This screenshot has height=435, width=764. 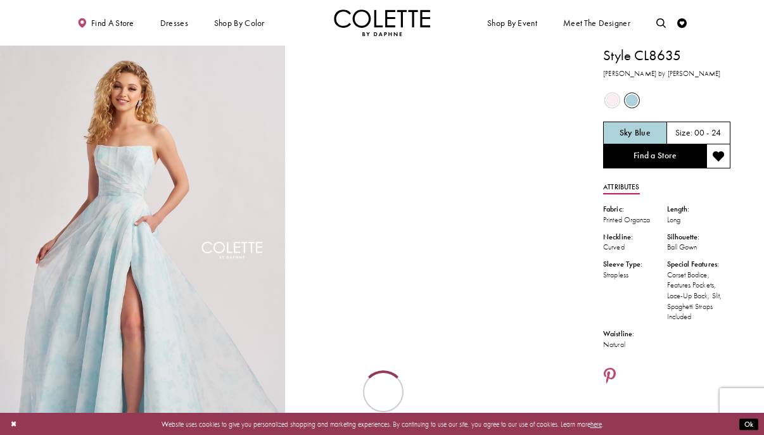 What do you see at coordinates (682, 23) in the screenshot?
I see `a: Check Wishlist` at bounding box center [682, 23].